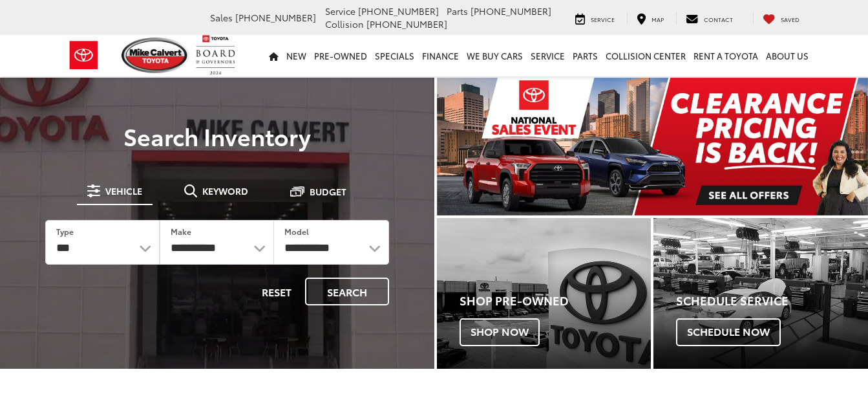 This screenshot has width=868, height=396. What do you see at coordinates (772, 301) in the screenshot?
I see `h4: Schedule Service` at bounding box center [772, 301].